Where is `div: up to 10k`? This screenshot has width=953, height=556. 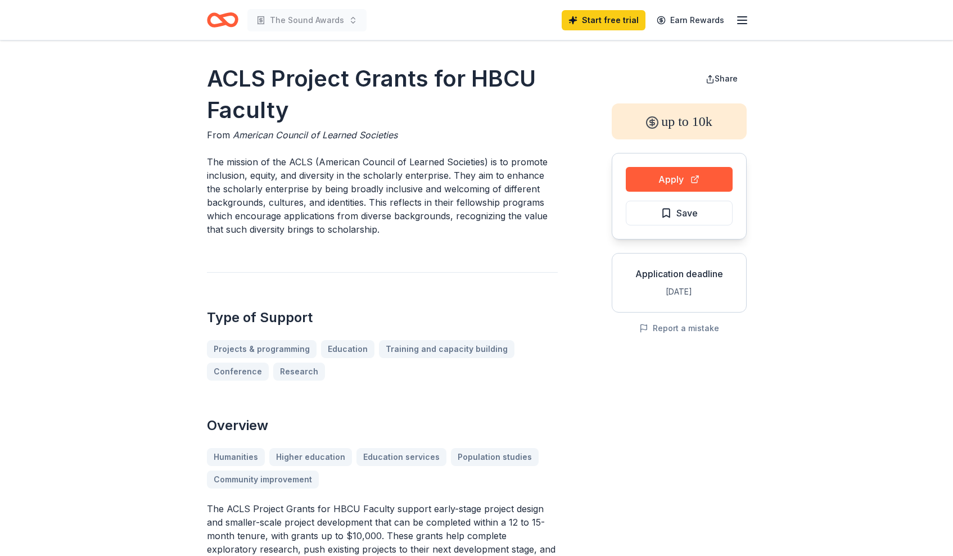 div: up to 10k is located at coordinates (679, 121).